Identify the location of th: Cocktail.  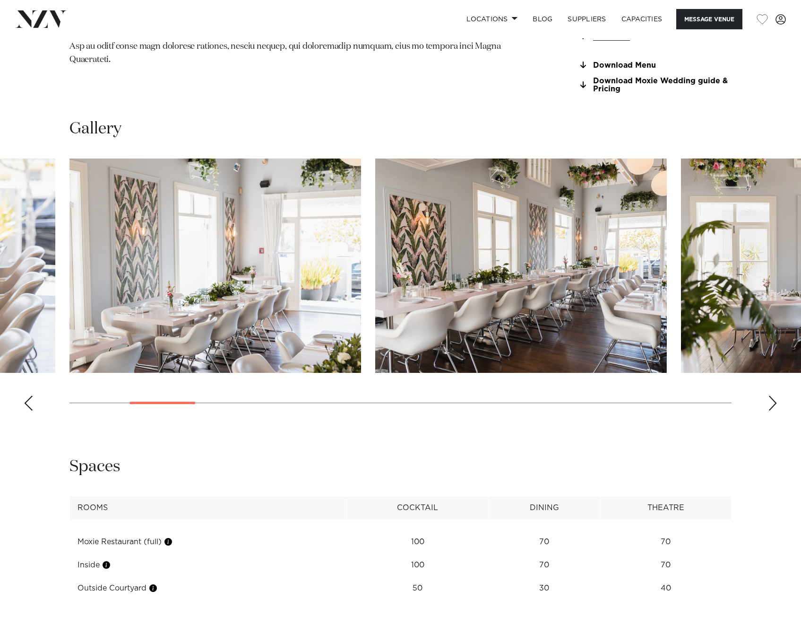
(418, 507).